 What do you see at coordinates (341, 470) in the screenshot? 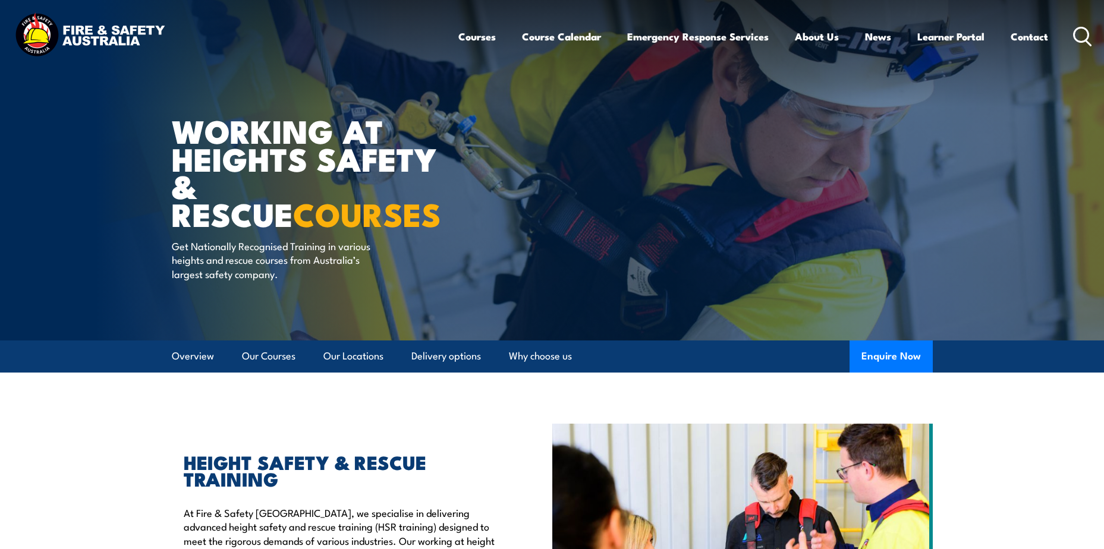
I see `h2: HEIGHT SAFETY & RESCUE TRAINING` at bounding box center [341, 470].